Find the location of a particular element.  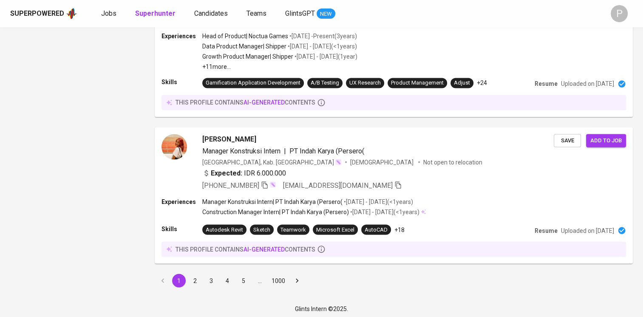

p: Not open to relocation is located at coordinates (453, 162).